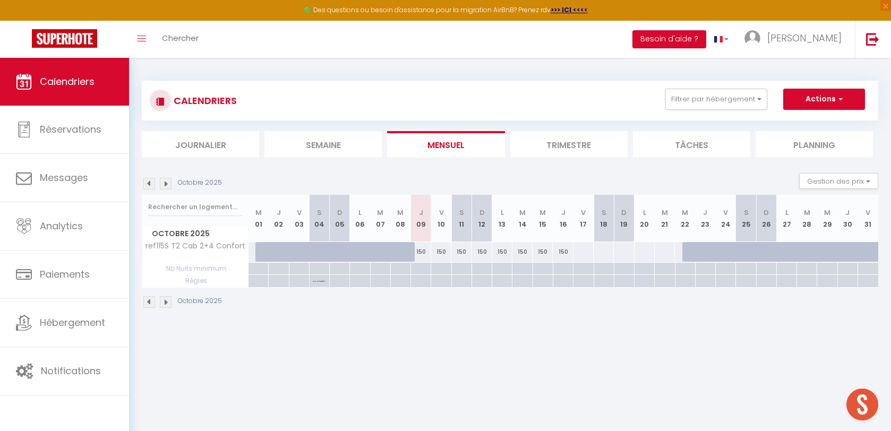 The width and height of the screenshot is (891, 431). What do you see at coordinates (669, 39) in the screenshot?
I see `button: Besoin d'aide ?` at bounding box center [669, 39].